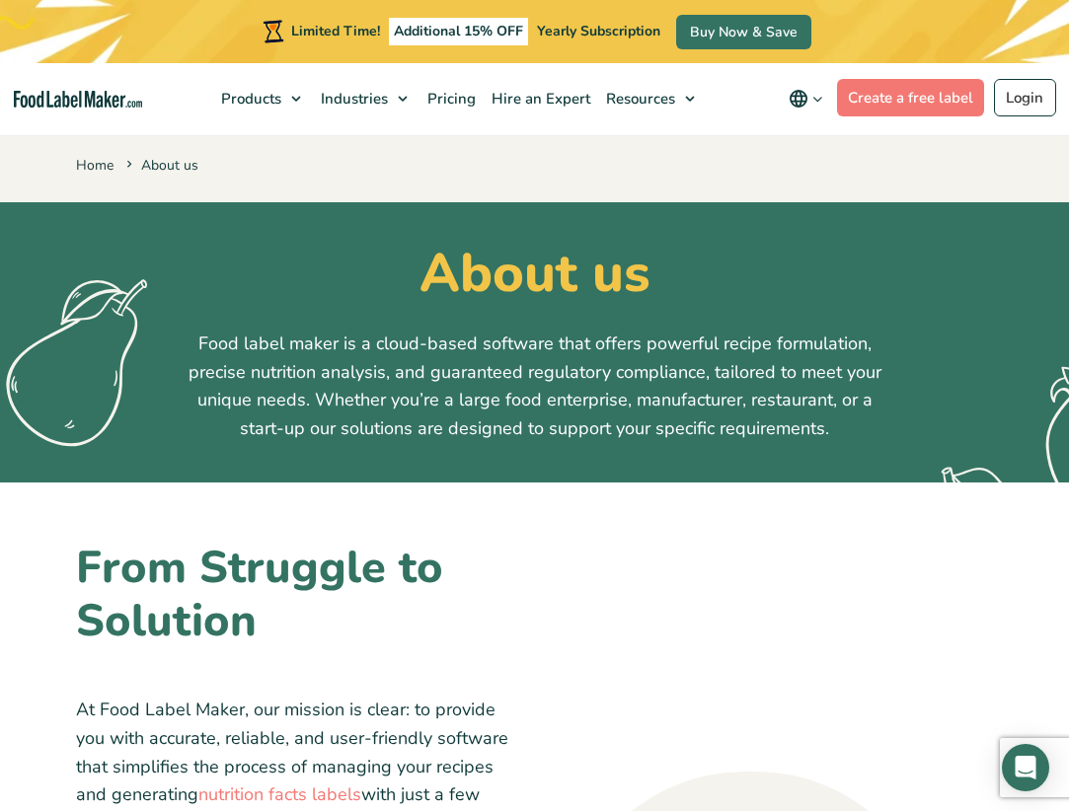 The width and height of the screenshot is (1069, 811). Describe the element at coordinates (539, 99) in the screenshot. I see `span: Hire an Expert` at that location.